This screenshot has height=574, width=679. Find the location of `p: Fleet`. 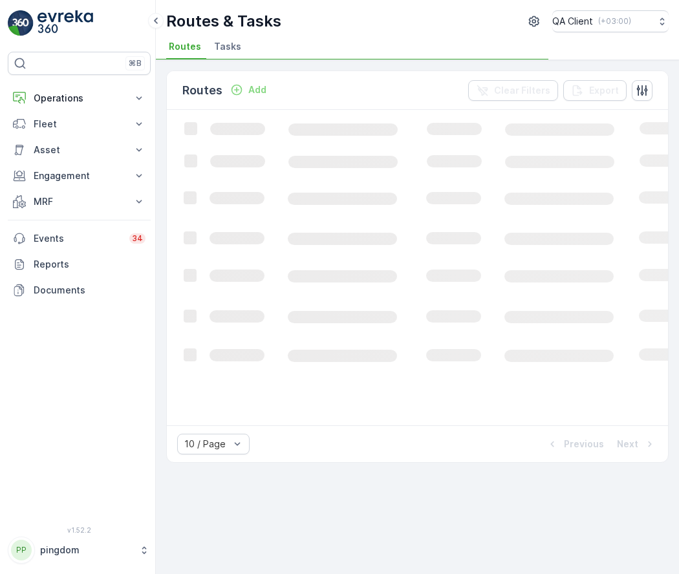

p: Fleet is located at coordinates (79, 124).